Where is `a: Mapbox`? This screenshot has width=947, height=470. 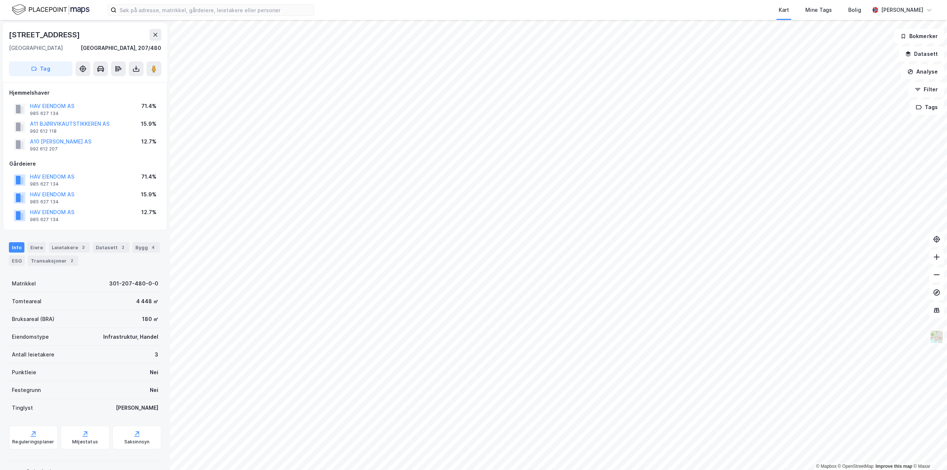 a: Mapbox is located at coordinates (826, 466).